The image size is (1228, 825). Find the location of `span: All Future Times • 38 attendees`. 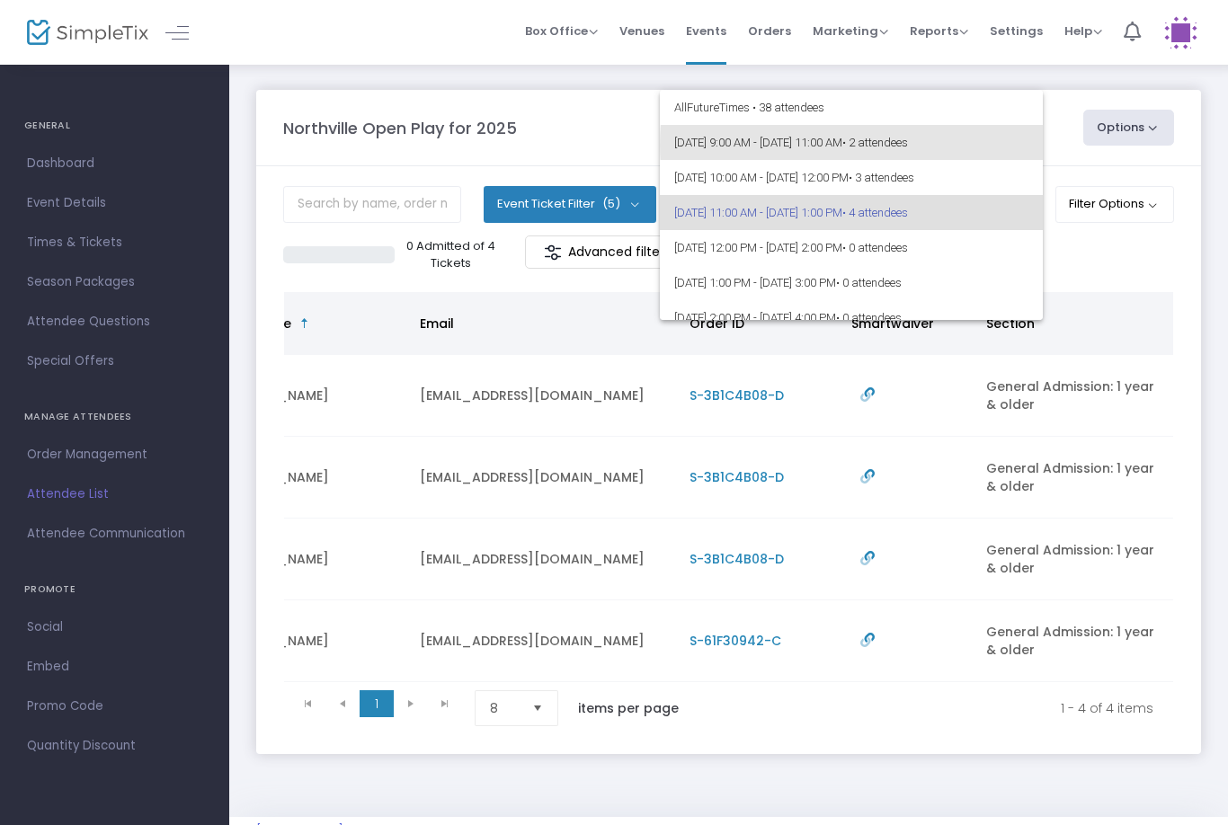

span: All Future Times • 38 attendees is located at coordinates (851, 107).